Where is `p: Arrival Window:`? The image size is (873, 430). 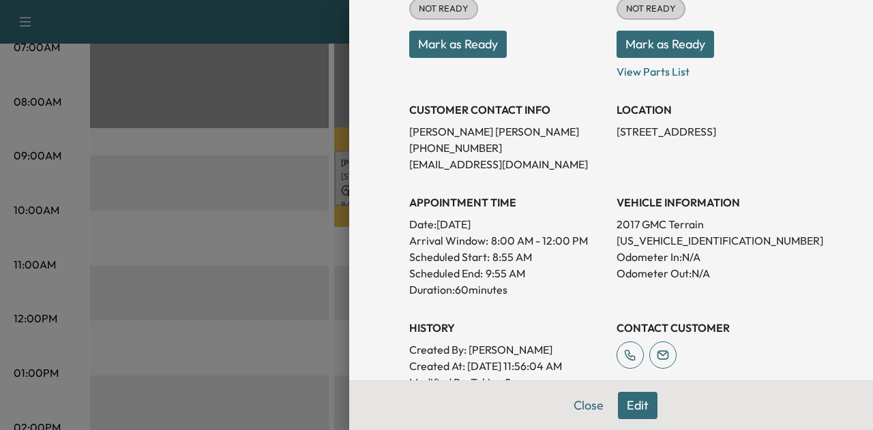
p: Arrival Window: is located at coordinates (507, 241).